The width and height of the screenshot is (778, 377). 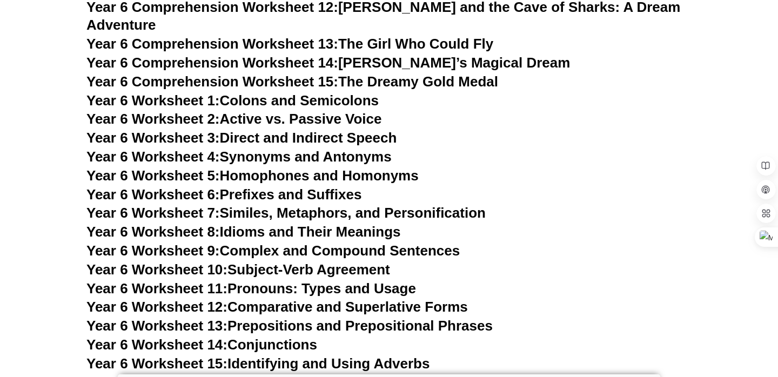 I want to click on a: Year 6 Worksheet 3:Direct and Indirect Speech, so click(x=242, y=138).